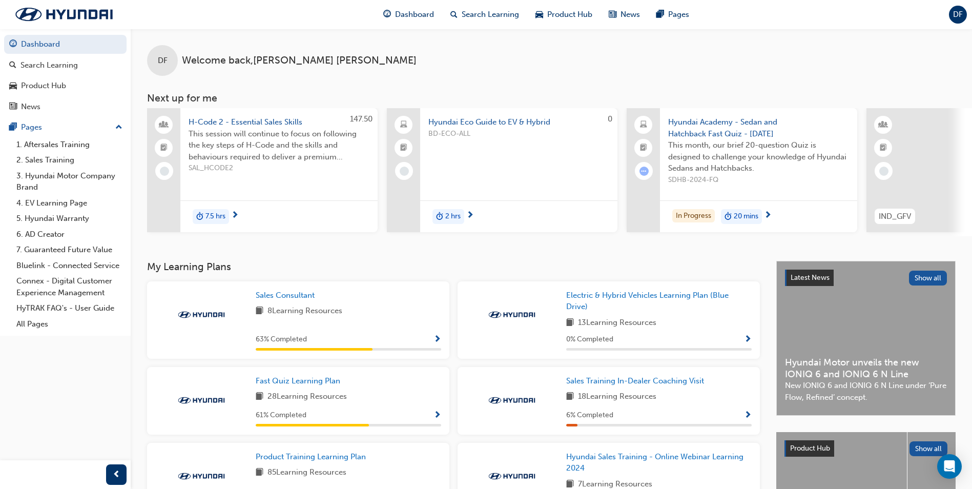 The image size is (972, 489). I want to click on span: 85 Learning Resources, so click(307, 472).